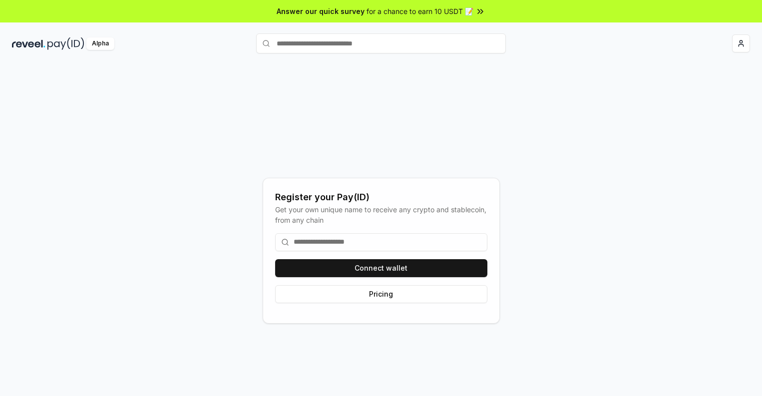 Image resolution: width=762 pixels, height=396 pixels. Describe the element at coordinates (381, 215) in the screenshot. I see `div: Get your own unique name to receive any crypto and stablecoin, from any chain` at that location.